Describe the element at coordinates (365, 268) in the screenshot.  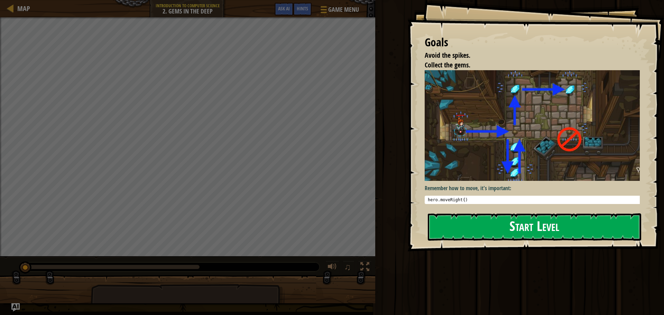
I see `button: Toggle fullscreen` at that location.